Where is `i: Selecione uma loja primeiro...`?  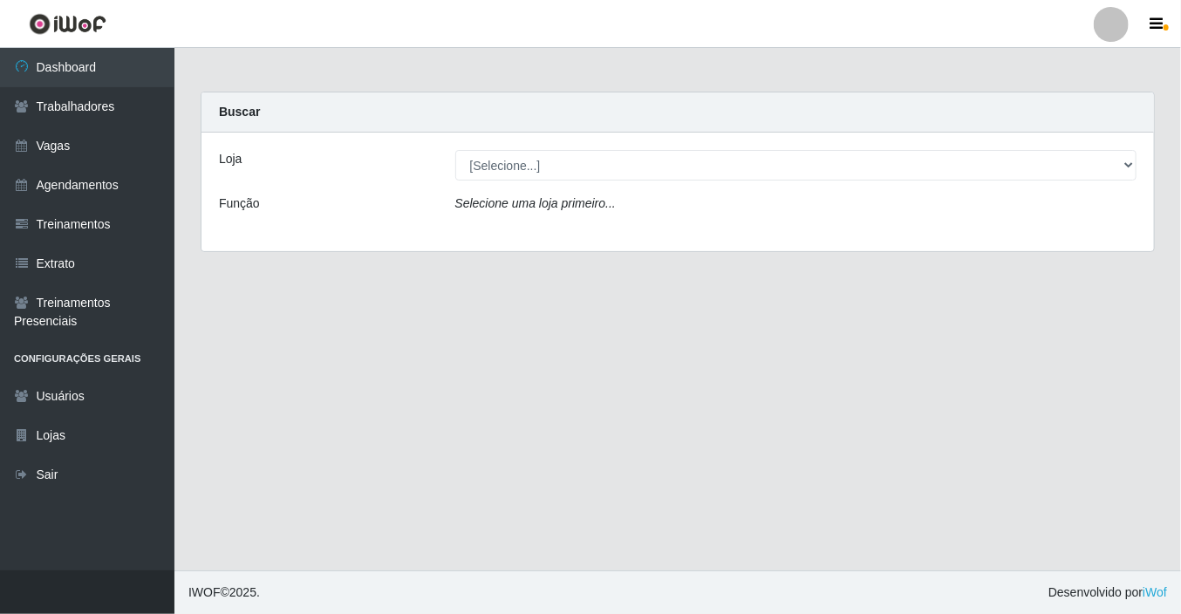 i: Selecione uma loja primeiro... is located at coordinates (536, 203).